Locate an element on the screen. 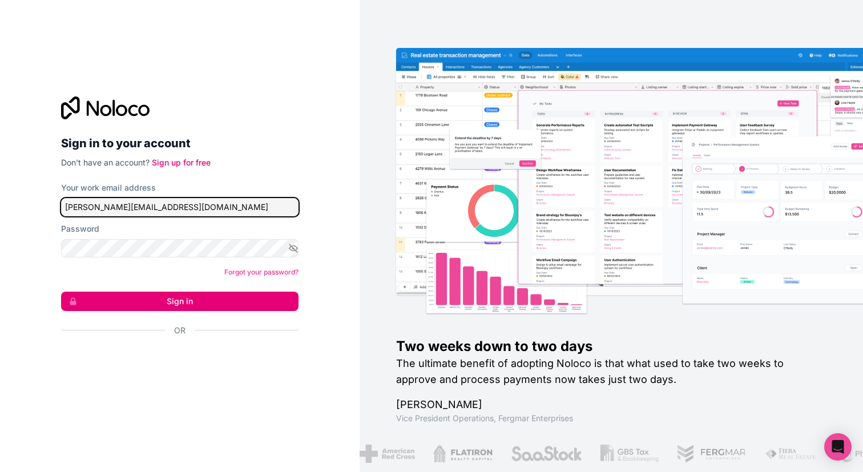 Image resolution: width=863 pixels, height=472 pixels. img: /assets/fiera-fwj2N5v4.png is located at coordinates (791, 454).